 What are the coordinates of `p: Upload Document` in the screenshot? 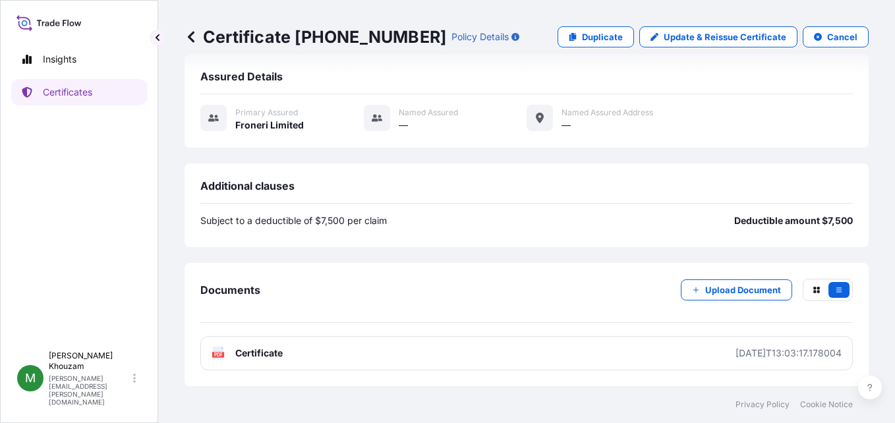 It's located at (742, 290).